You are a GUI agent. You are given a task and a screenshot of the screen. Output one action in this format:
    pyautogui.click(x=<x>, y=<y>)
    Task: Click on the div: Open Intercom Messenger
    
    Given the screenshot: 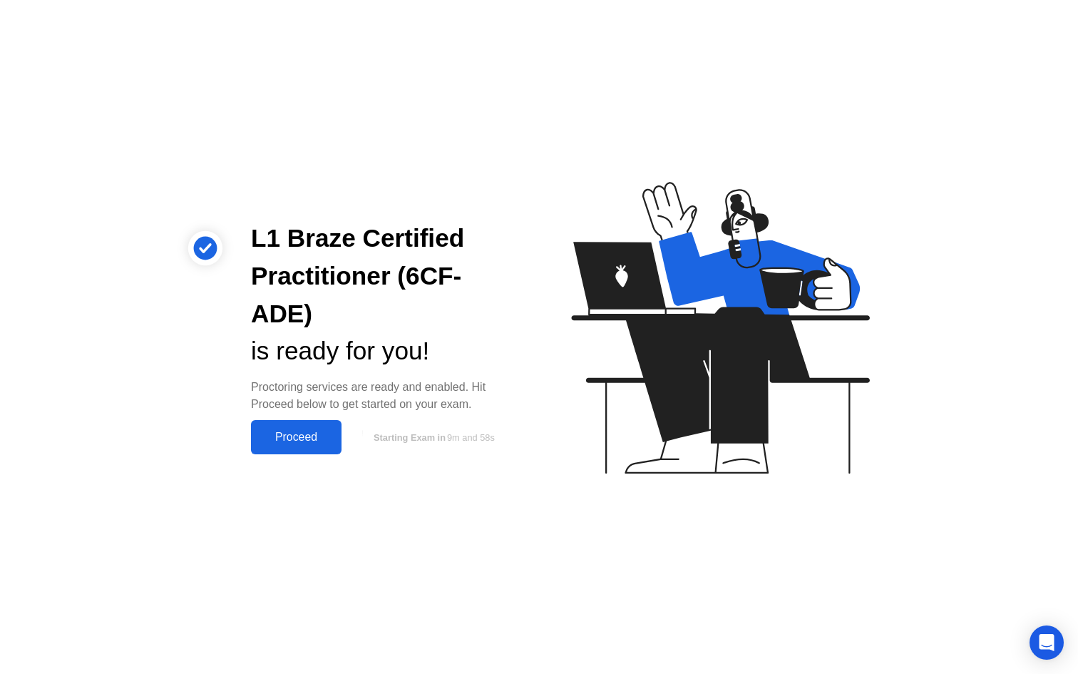 What is the action you would take?
    pyautogui.click(x=1047, y=642)
    